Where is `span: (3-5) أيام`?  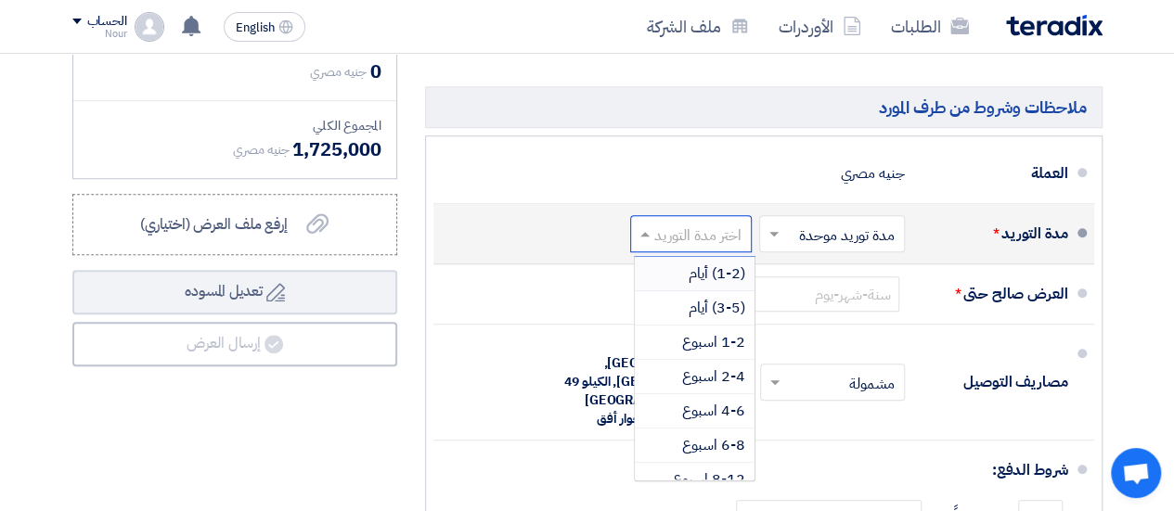 span: (3-5) أيام is located at coordinates (717, 308).